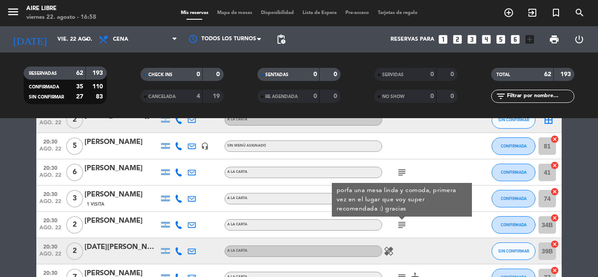  I want to click on span: Cena, so click(120, 39).